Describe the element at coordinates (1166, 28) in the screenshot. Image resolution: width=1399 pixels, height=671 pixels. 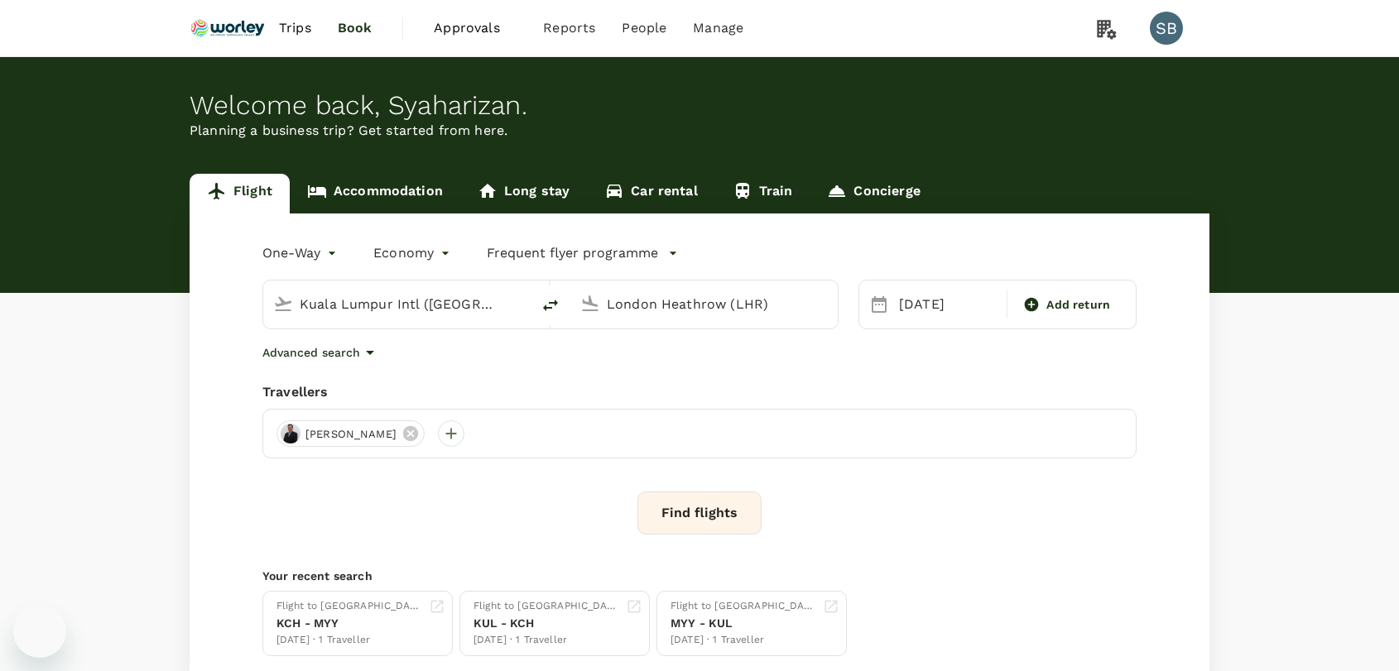
I see `div: SB` at that location.